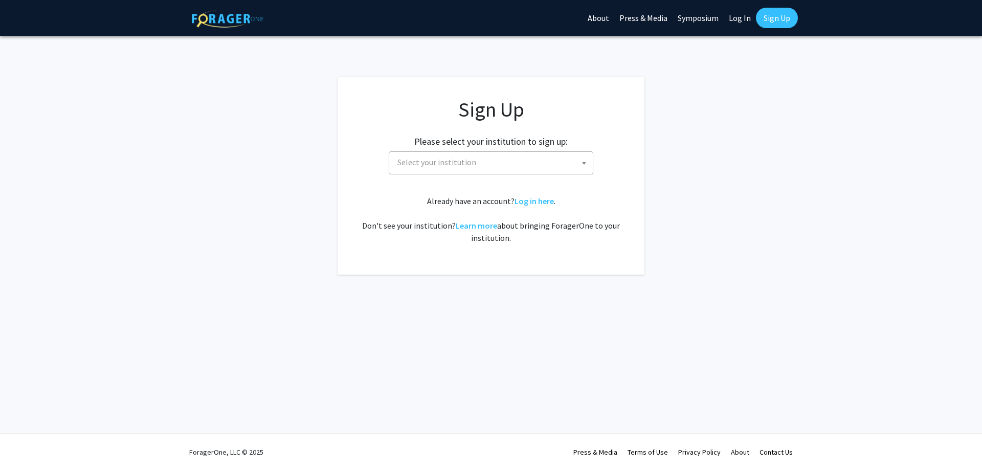  What do you see at coordinates (740, 452) in the screenshot?
I see `a: About` at bounding box center [740, 452].